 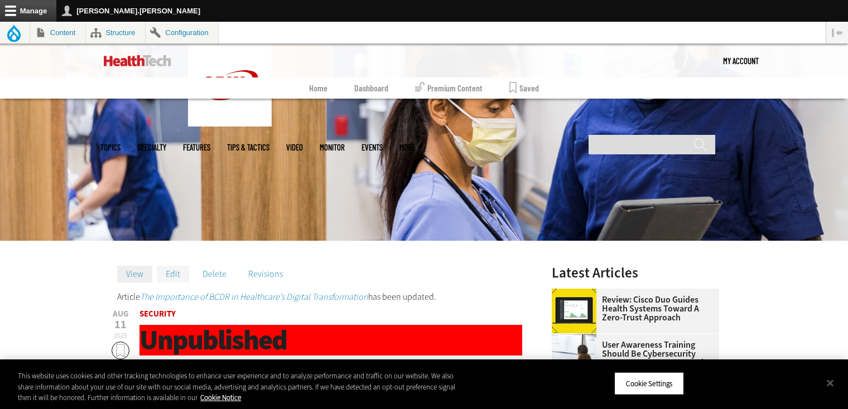 I want to click on a: My Account, so click(x=741, y=61).